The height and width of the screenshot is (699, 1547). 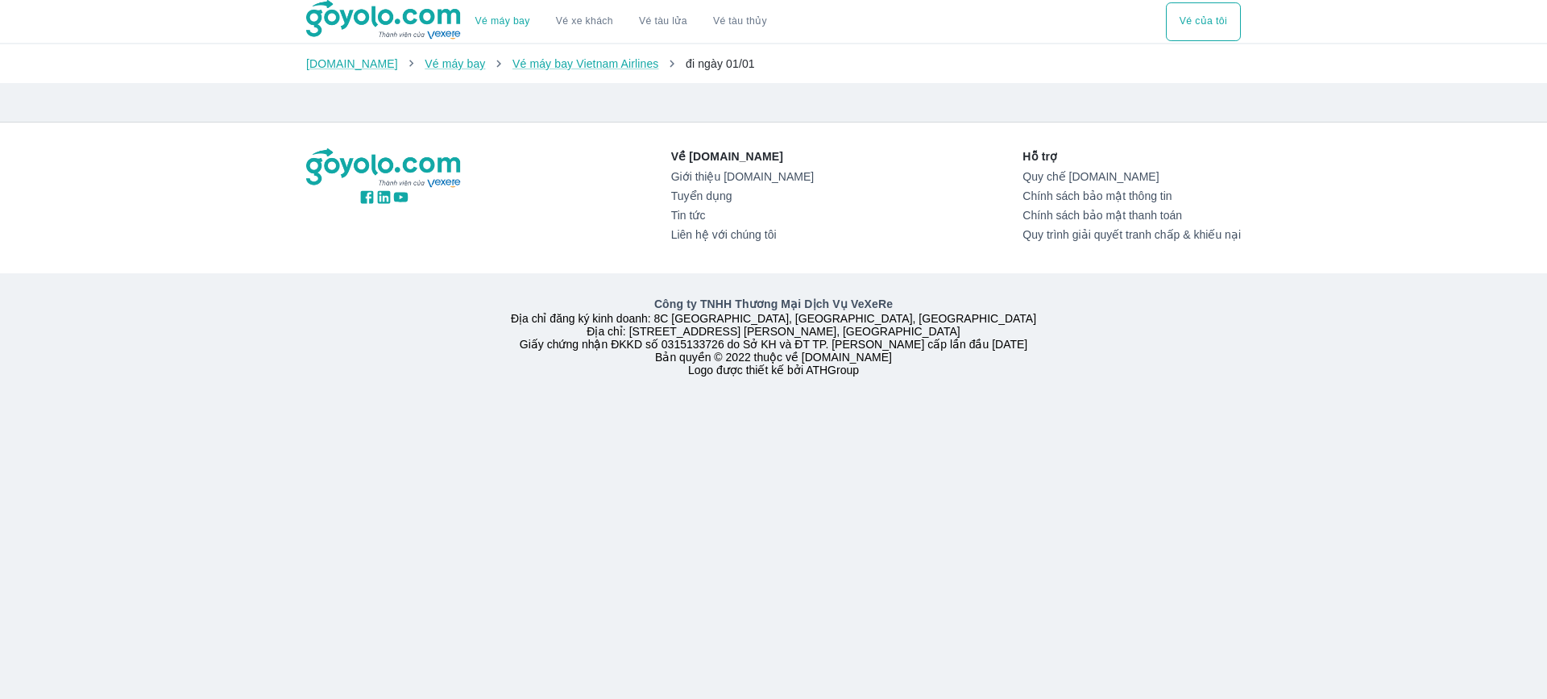 What do you see at coordinates (384, 168) in the screenshot?
I see `img: logo` at bounding box center [384, 168].